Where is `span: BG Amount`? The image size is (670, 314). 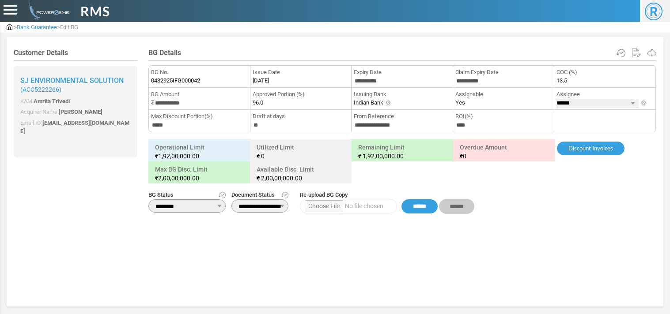 span: BG Amount is located at coordinates (199, 94).